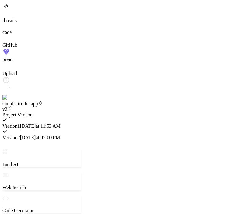 Image resolution: width=244 pixels, height=214 pixels. Describe the element at coordinates (11, 137) in the screenshot. I see `span: Version 2` at that location.